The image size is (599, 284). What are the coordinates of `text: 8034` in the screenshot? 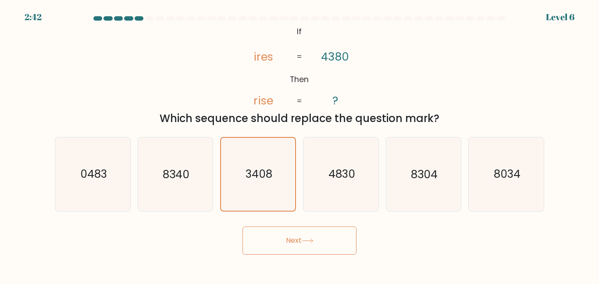 It's located at (507, 174).